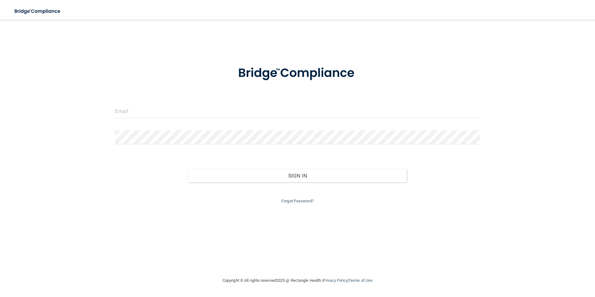  Describe the element at coordinates (297, 111) in the screenshot. I see `input: Email` at that location.